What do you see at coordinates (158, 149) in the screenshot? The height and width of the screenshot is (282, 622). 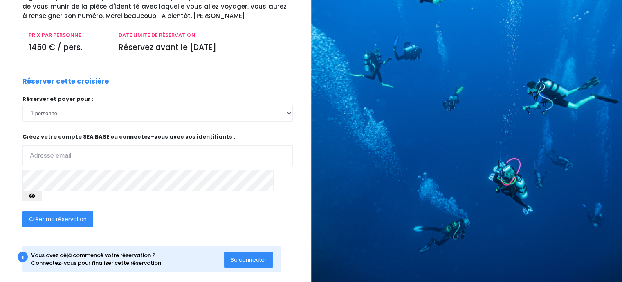 I see `p: Créez votre compte SEA BASE ou connectez-vous avec vos identifiants :` at bounding box center [158, 149].